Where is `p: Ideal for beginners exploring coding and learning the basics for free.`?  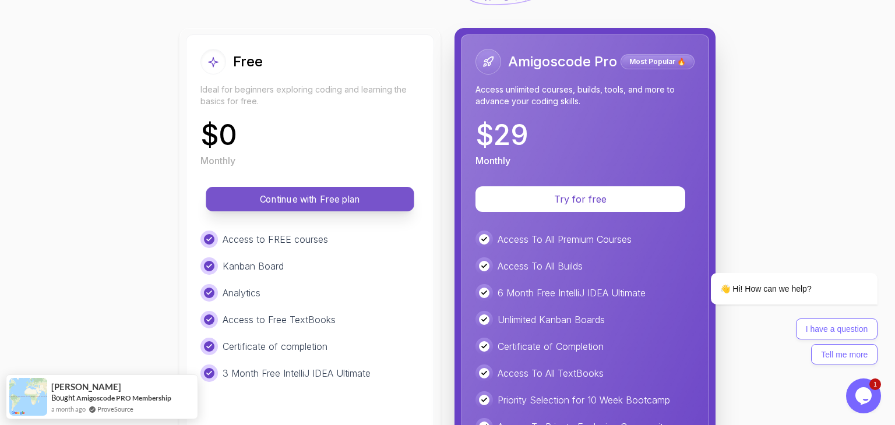
p: Ideal for beginners exploring coding and learning the basics for free. is located at coordinates (310, 96).